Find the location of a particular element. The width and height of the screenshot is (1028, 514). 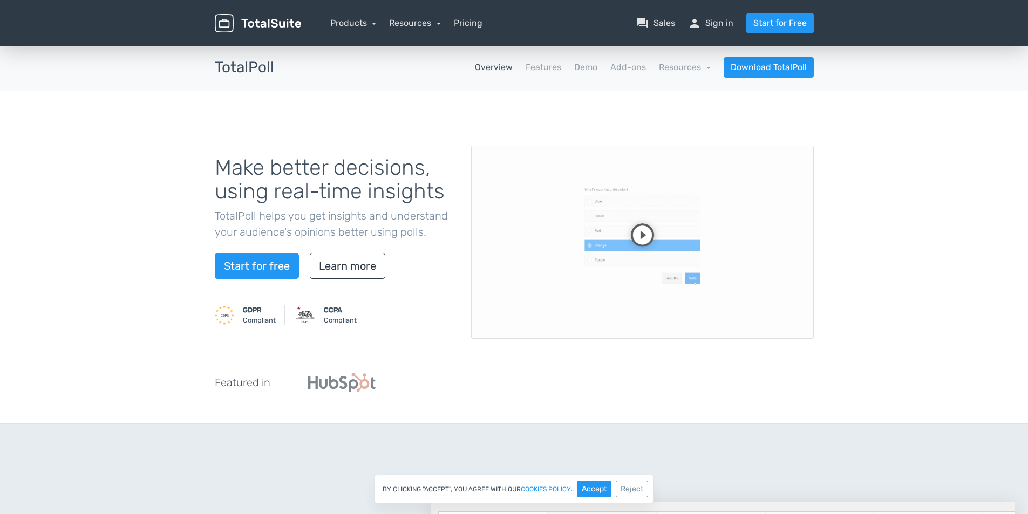

div: By clicking "Accept", you agree with our . is located at coordinates (514, 489).